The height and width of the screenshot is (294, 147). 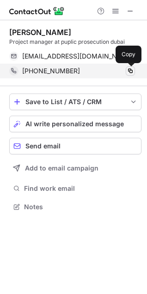 What do you see at coordinates (75, 42) in the screenshot?
I see `div: Project manager at puplic prosecution dubai` at bounding box center [75, 42].